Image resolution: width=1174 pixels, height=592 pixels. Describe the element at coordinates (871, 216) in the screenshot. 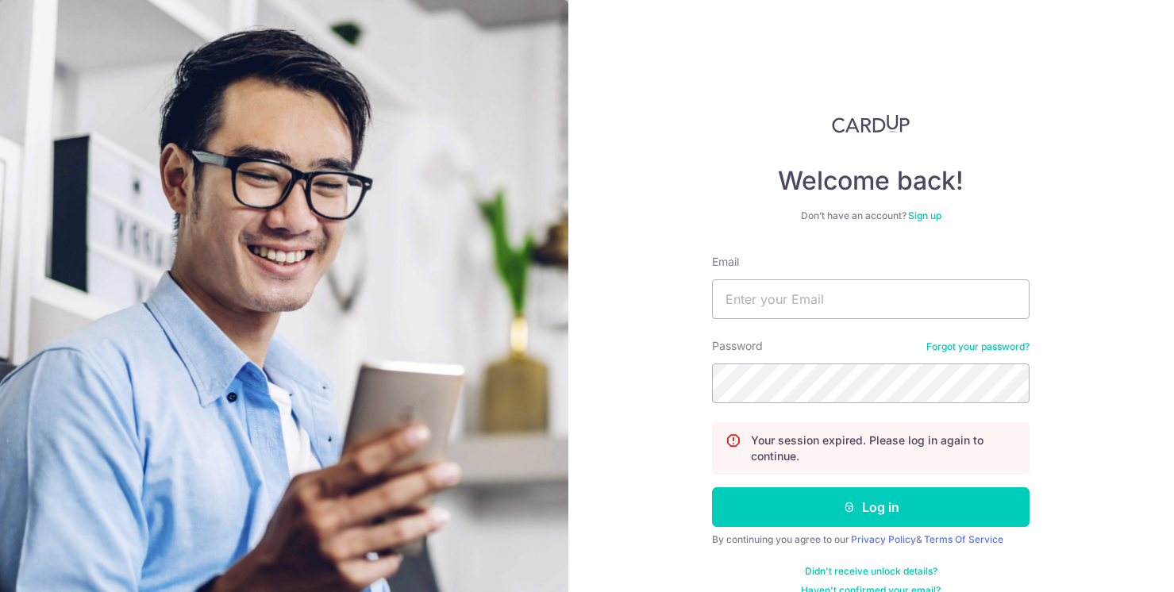

I see `div: Don’t have an account?` at that location.